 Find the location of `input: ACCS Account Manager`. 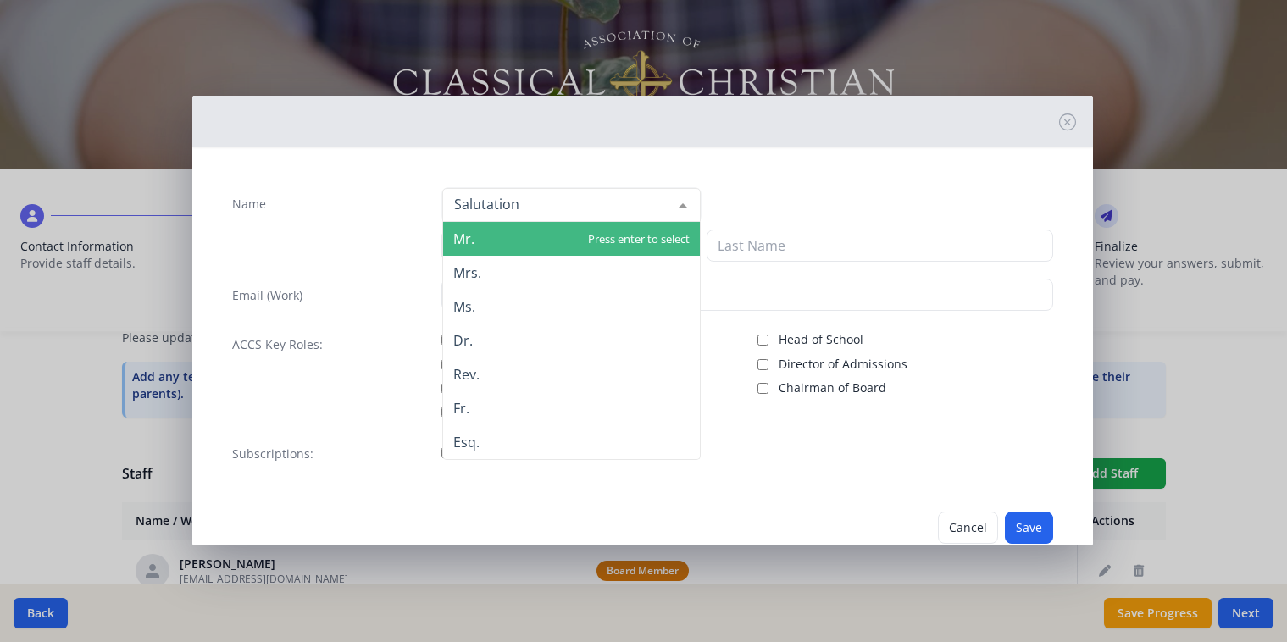

input: ACCS Account Manager is located at coordinates (446, 340).